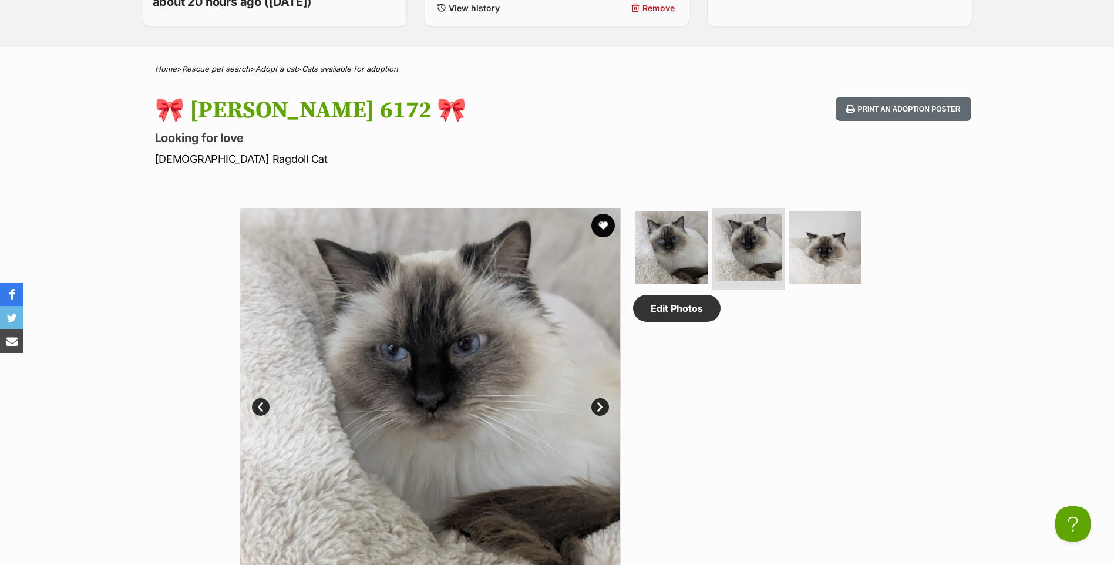 The width and height of the screenshot is (1114, 565). Describe the element at coordinates (600, 407) in the screenshot. I see `a: Next` at that location.